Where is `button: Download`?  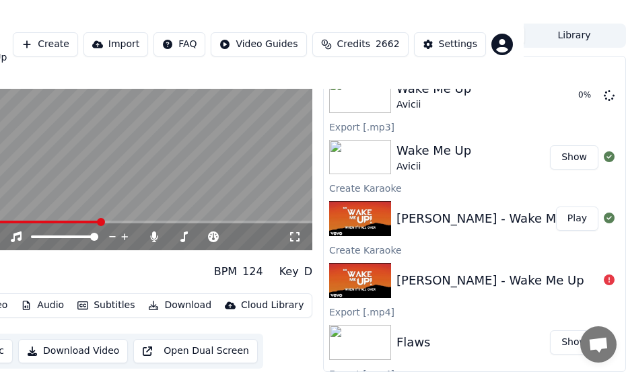 button: Download is located at coordinates (180, 306).